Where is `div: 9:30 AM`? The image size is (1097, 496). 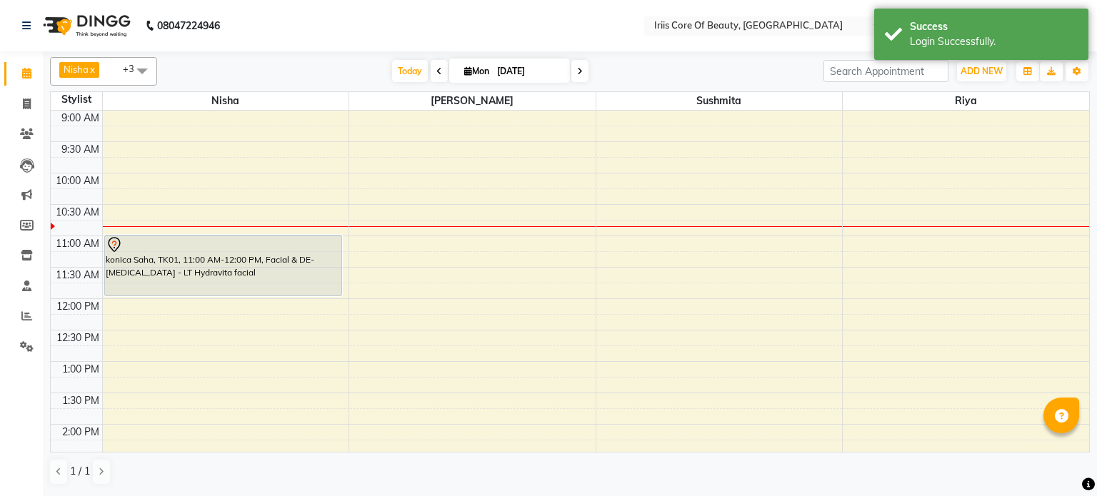
div: 9:30 AM is located at coordinates (80, 149).